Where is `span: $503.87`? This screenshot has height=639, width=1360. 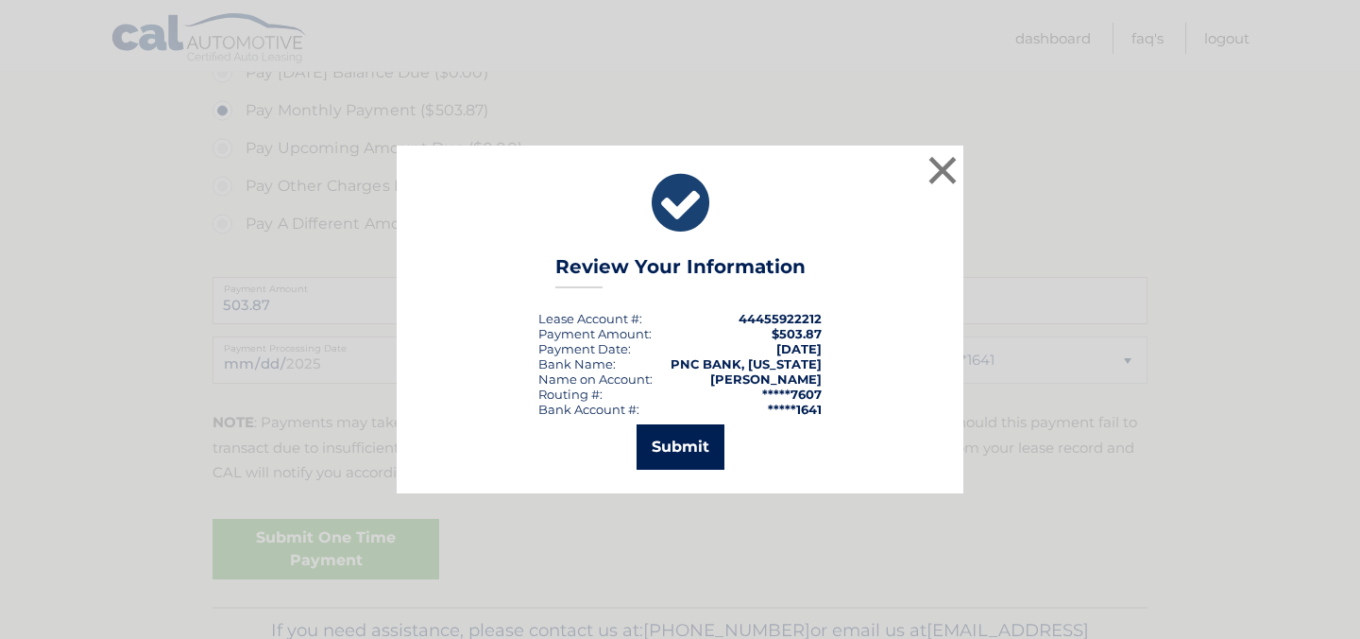 span: $503.87 is located at coordinates (796, 333).